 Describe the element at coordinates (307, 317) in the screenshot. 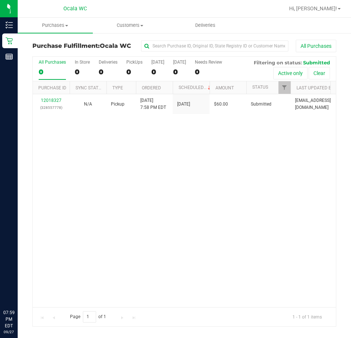

I see `span: 1 - 1 of 1 items` at that location.